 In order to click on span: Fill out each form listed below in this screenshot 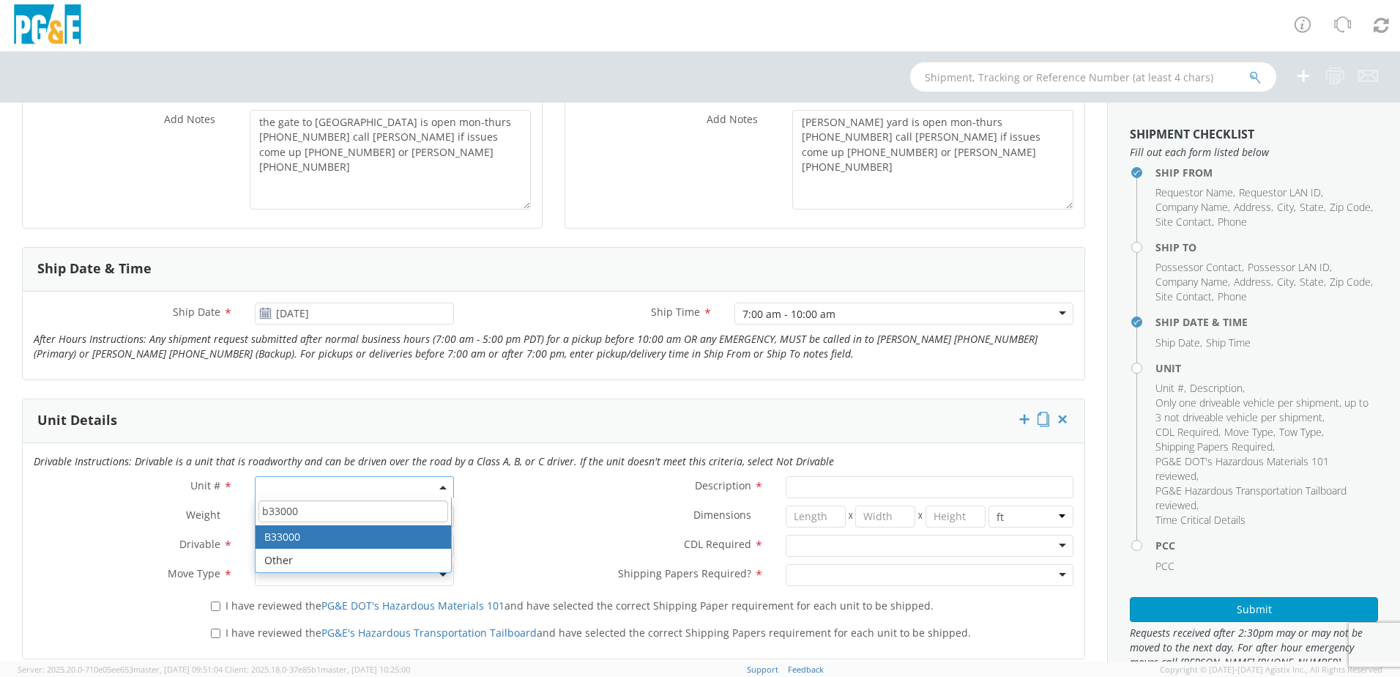, I will do `click(1254, 152)`.